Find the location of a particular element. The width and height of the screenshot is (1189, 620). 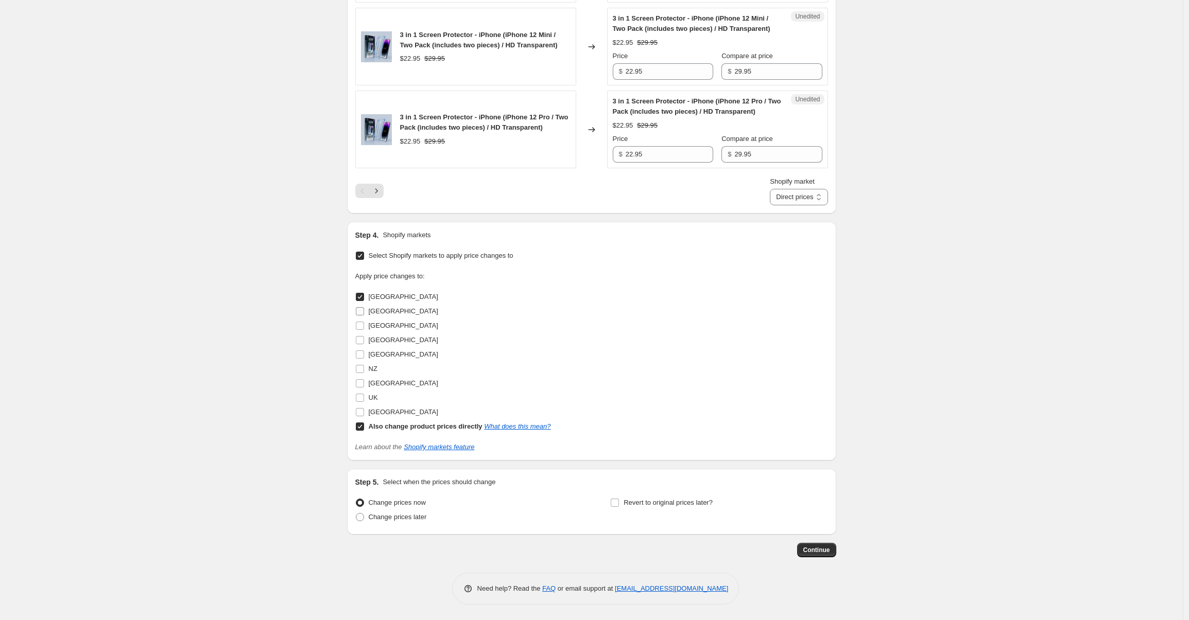

span: Apply price changes to: is located at coordinates (390, 276).